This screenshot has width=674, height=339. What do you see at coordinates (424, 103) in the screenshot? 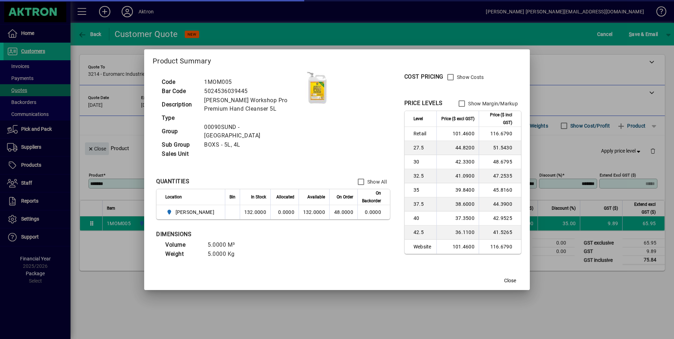
I see `div: PRICE LEVELS` at bounding box center [424, 103].